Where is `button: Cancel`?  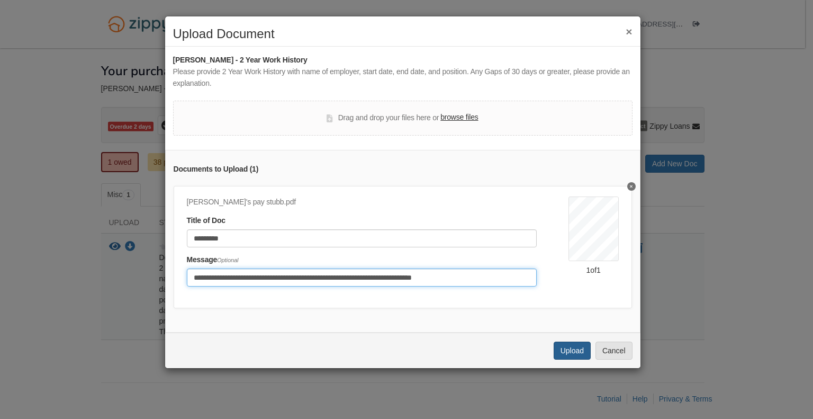 button: Cancel is located at coordinates (614, 350).